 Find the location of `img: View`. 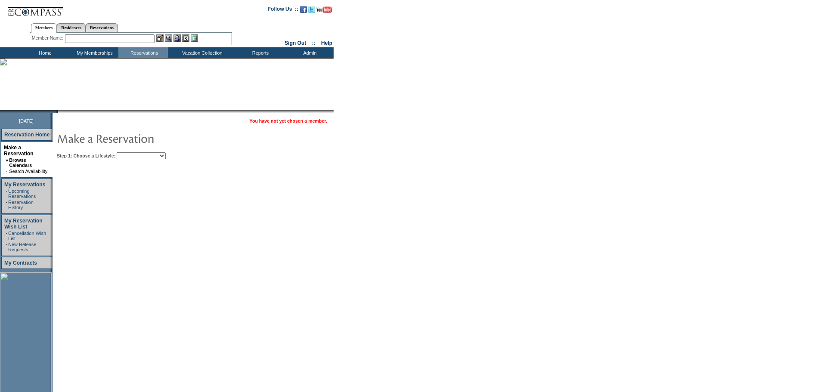

img: View is located at coordinates (168, 38).